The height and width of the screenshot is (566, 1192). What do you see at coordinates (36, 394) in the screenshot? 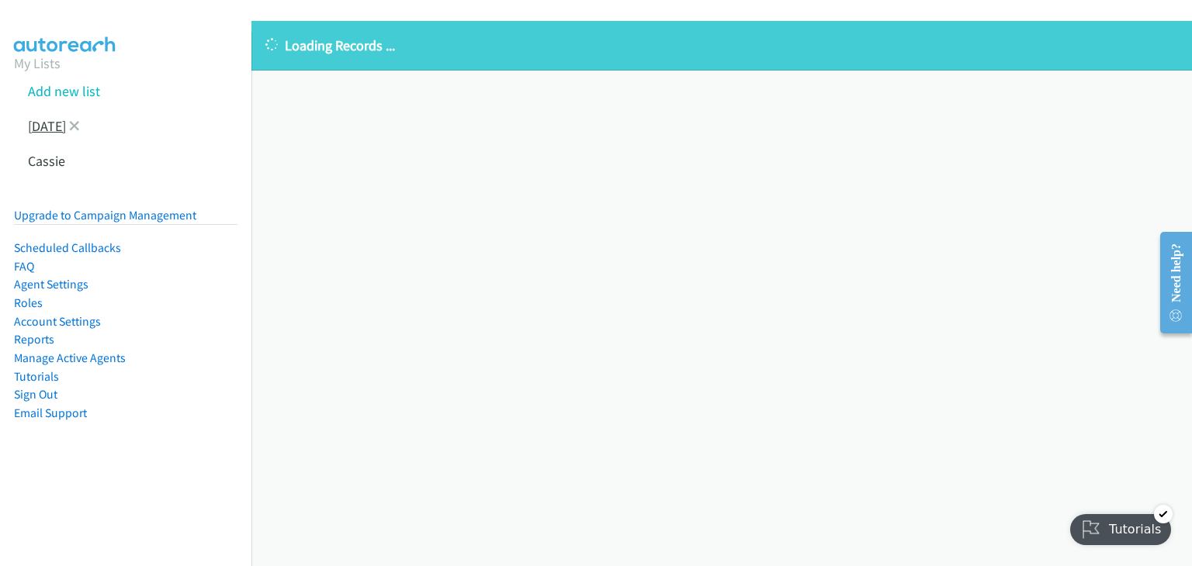
I see `a: Sign Out` at bounding box center [36, 394].